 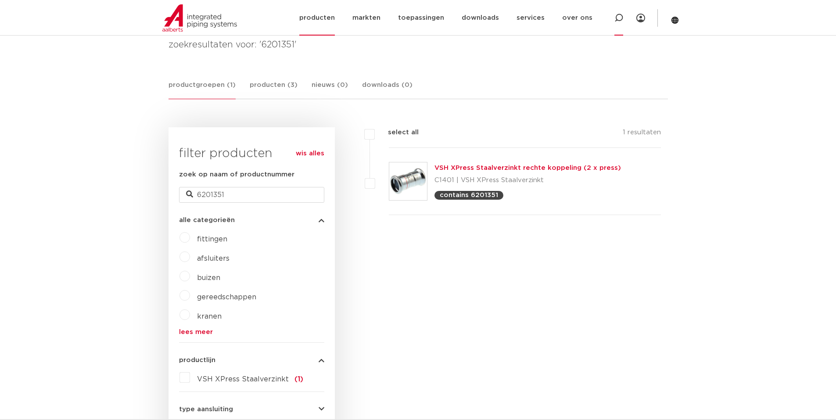 What do you see at coordinates (252, 195) in the screenshot?
I see `input: zoeken` at bounding box center [252, 195].